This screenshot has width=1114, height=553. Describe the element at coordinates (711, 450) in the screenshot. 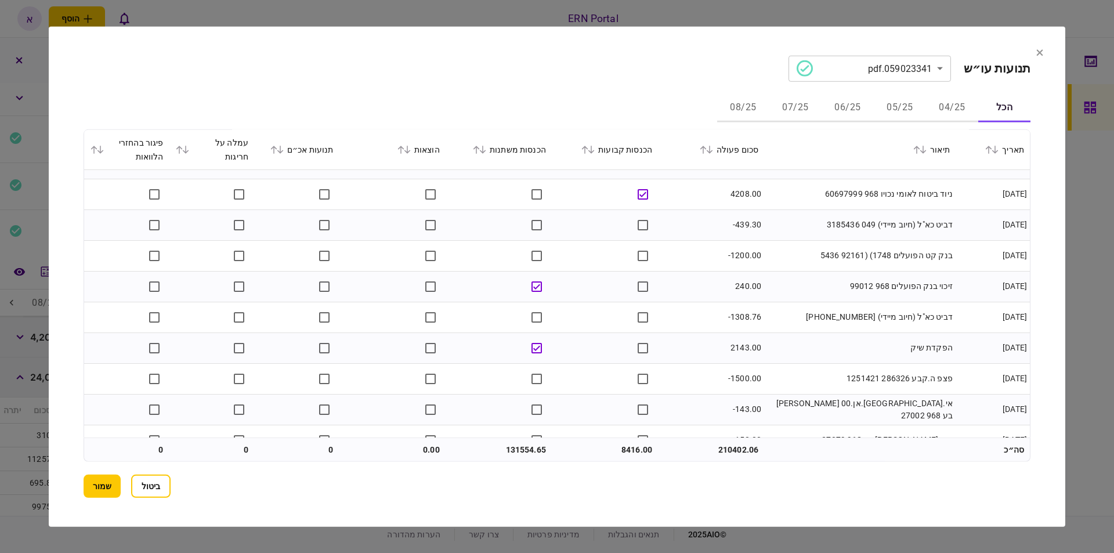

I see `td: 210402.06` at that location.